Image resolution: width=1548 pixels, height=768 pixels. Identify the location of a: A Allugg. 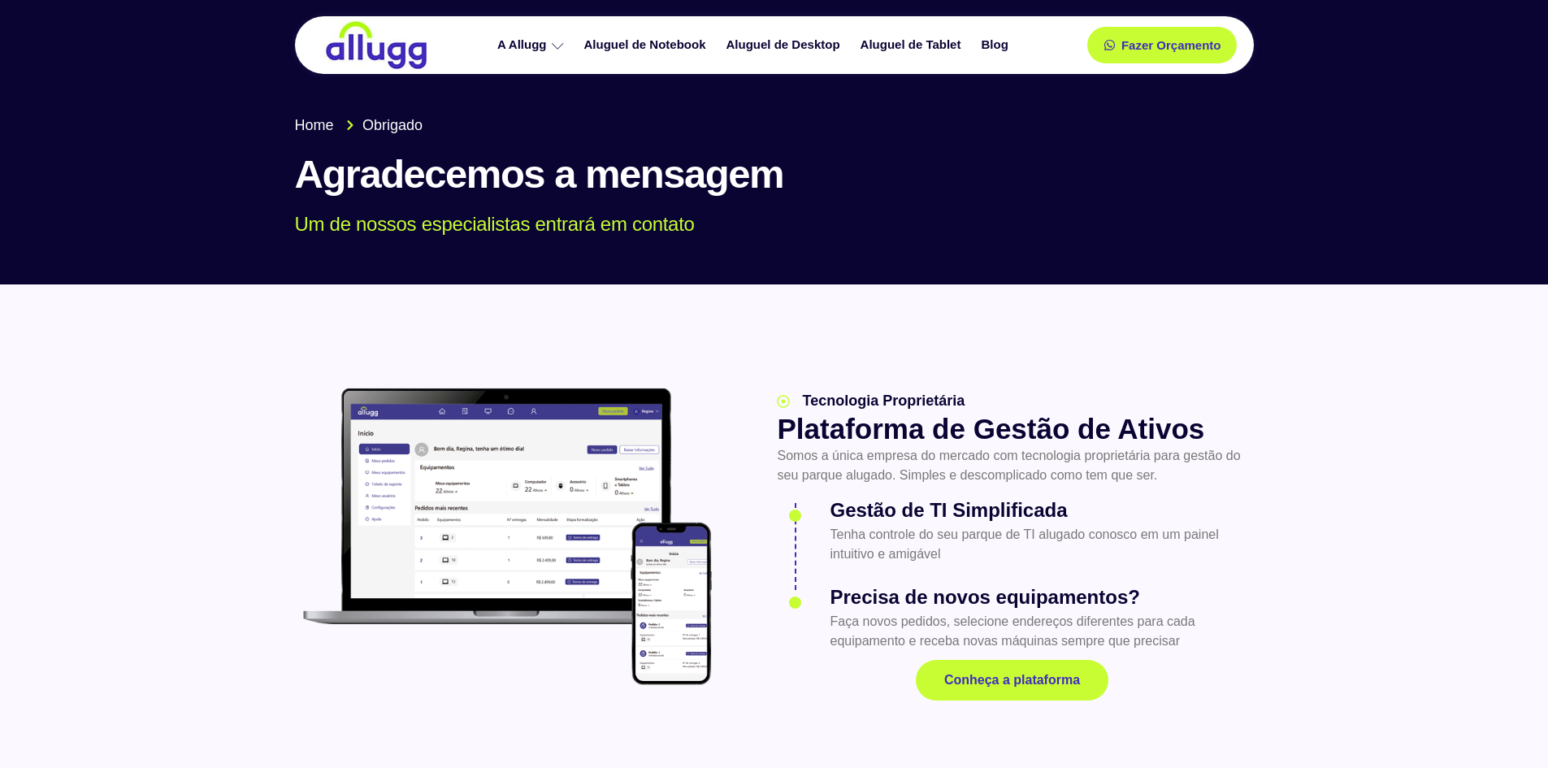
(532, 45).